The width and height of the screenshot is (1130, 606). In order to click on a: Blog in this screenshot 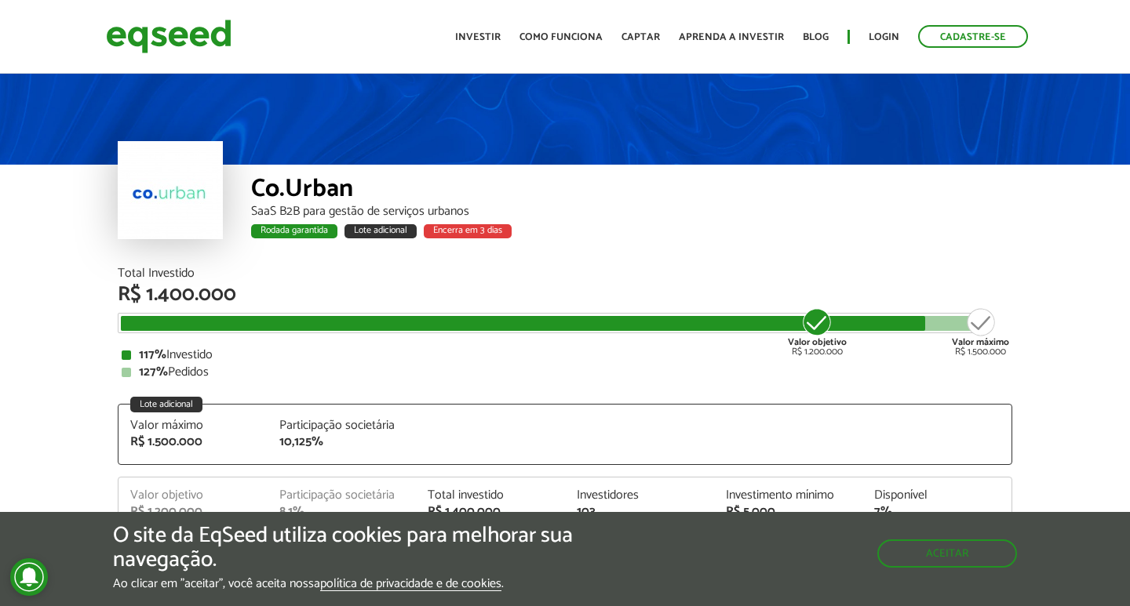, I will do `click(815, 37)`.